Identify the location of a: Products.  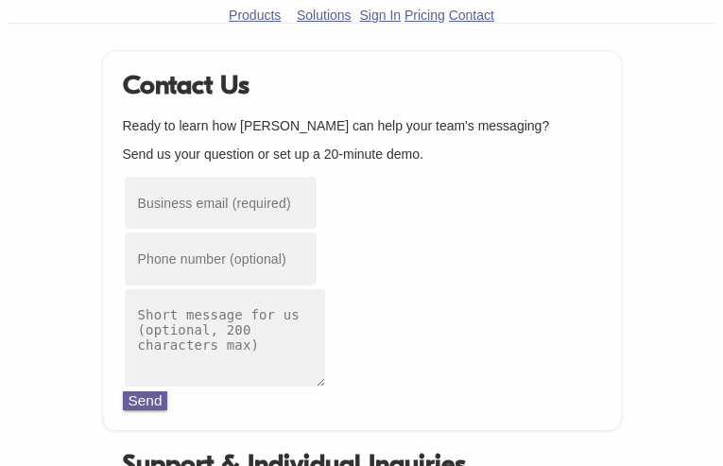
(254, 15).